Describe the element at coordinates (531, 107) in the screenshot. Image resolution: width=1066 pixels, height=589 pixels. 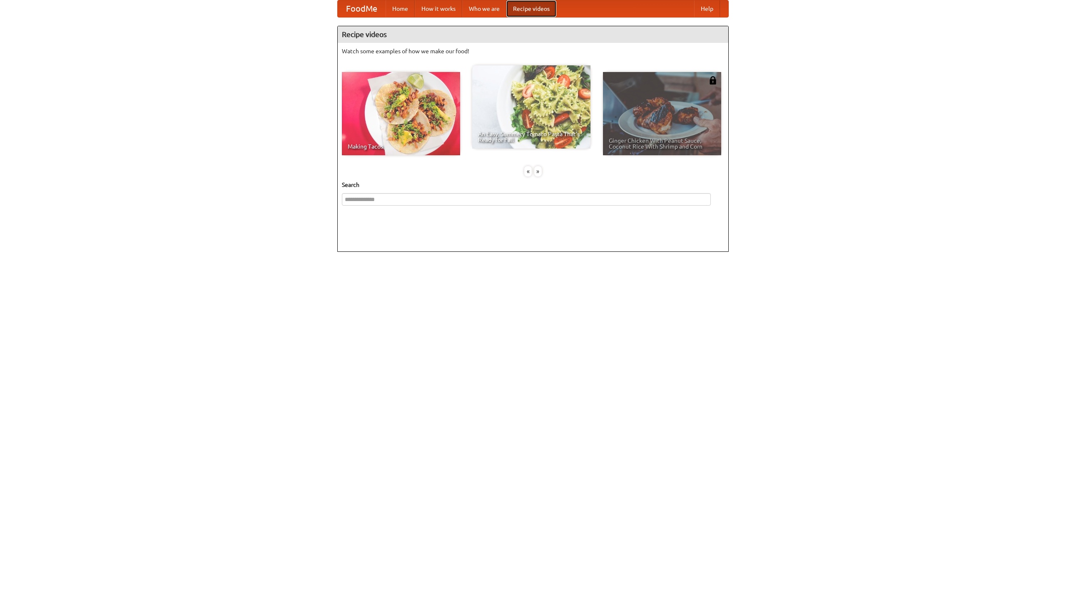
I see `a: An Easy, Summery Tomato Pasta That's Ready for Fall` at that location.